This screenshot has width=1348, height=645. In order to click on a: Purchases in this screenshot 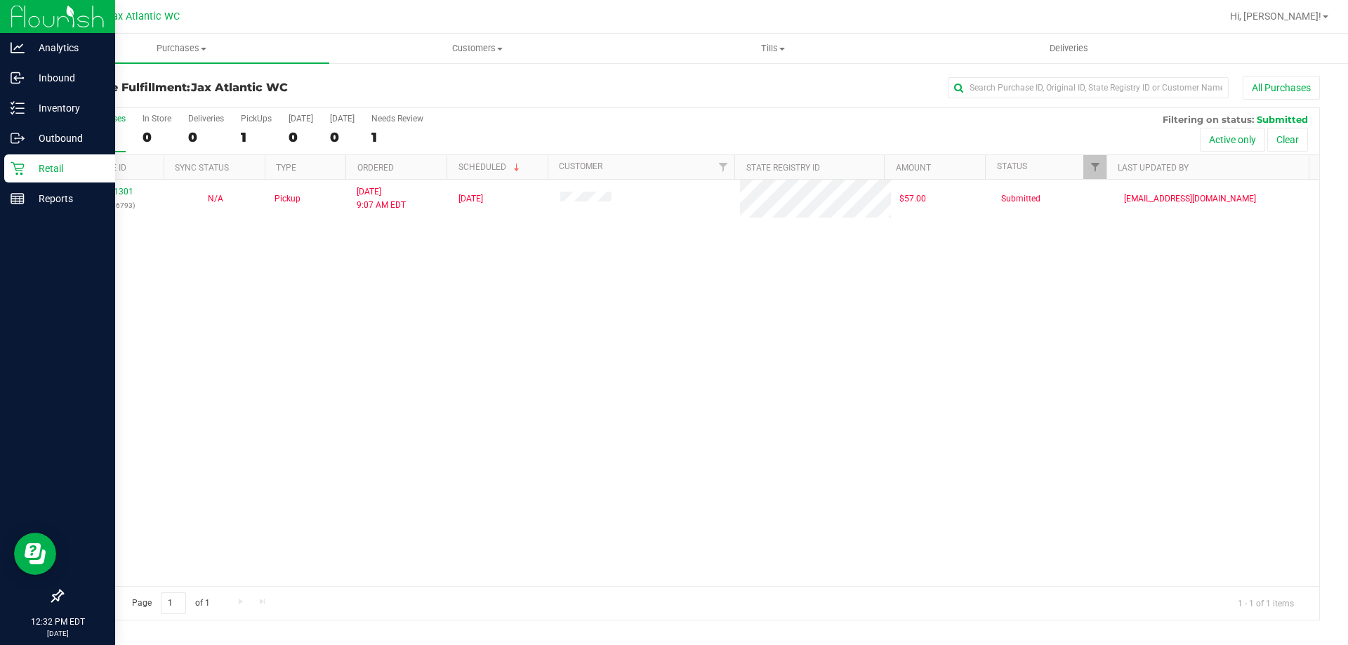, I will do `click(181, 48)`.